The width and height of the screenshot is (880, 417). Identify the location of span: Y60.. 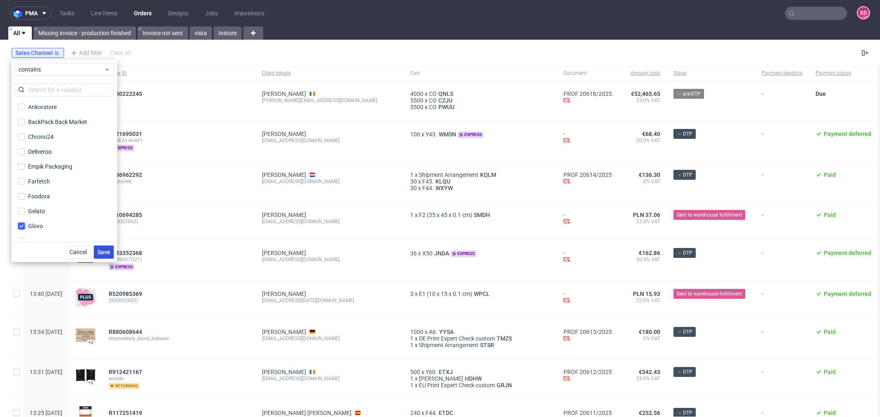
(431, 372).